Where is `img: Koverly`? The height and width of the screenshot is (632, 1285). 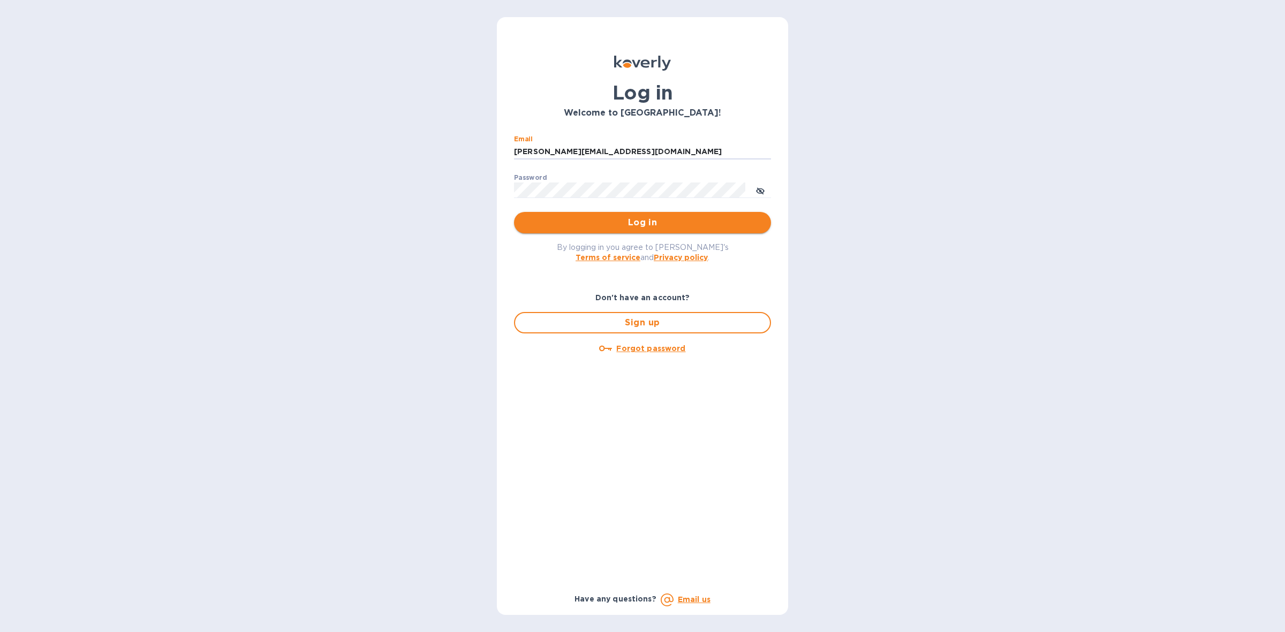 img: Koverly is located at coordinates (642, 63).